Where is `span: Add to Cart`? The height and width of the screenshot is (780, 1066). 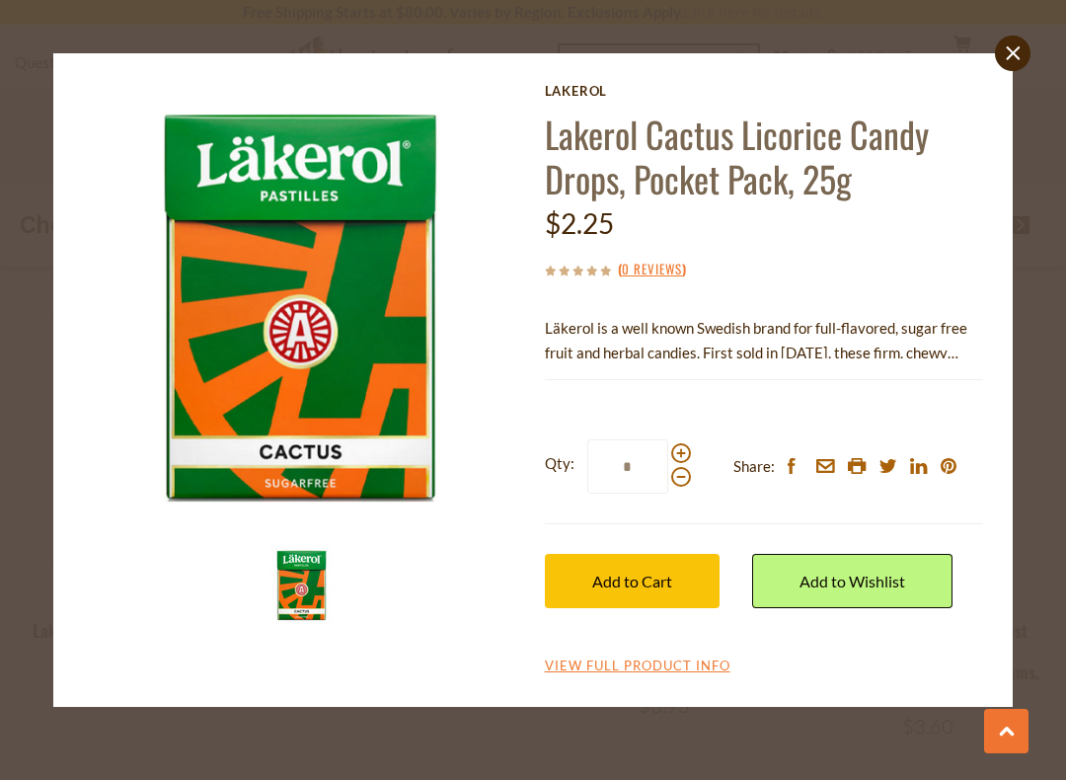 span: Add to Cart is located at coordinates (632, 581).